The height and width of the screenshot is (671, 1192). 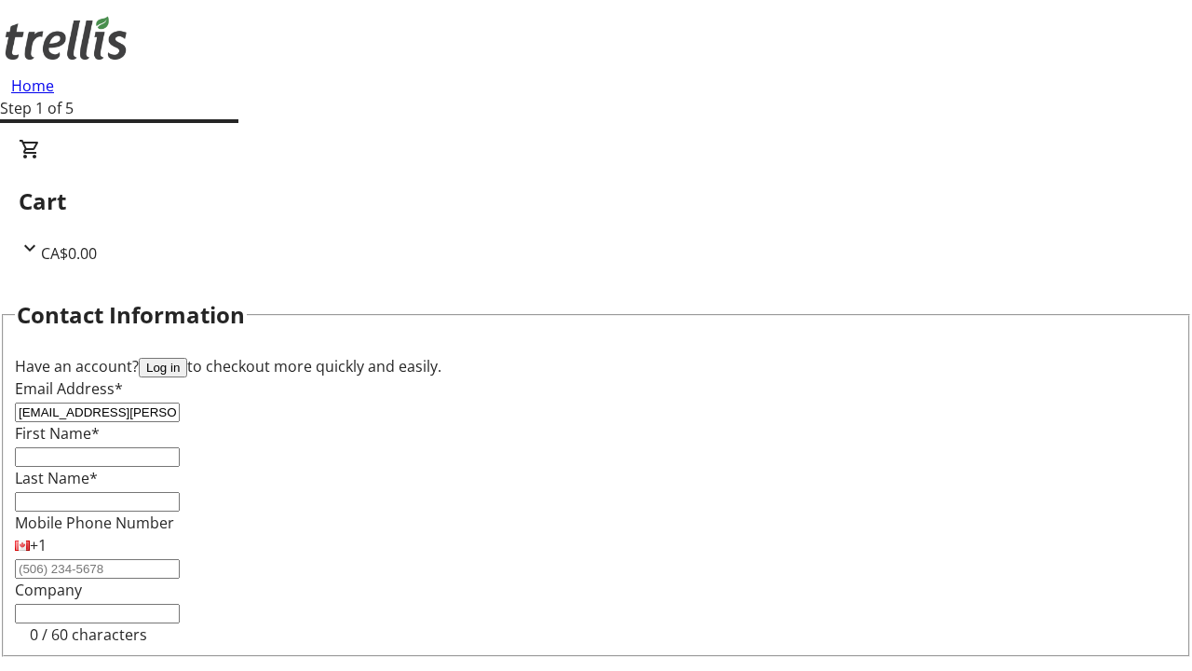 I want to click on div: Have an account? to checkout more quickly and easily., so click(x=596, y=366).